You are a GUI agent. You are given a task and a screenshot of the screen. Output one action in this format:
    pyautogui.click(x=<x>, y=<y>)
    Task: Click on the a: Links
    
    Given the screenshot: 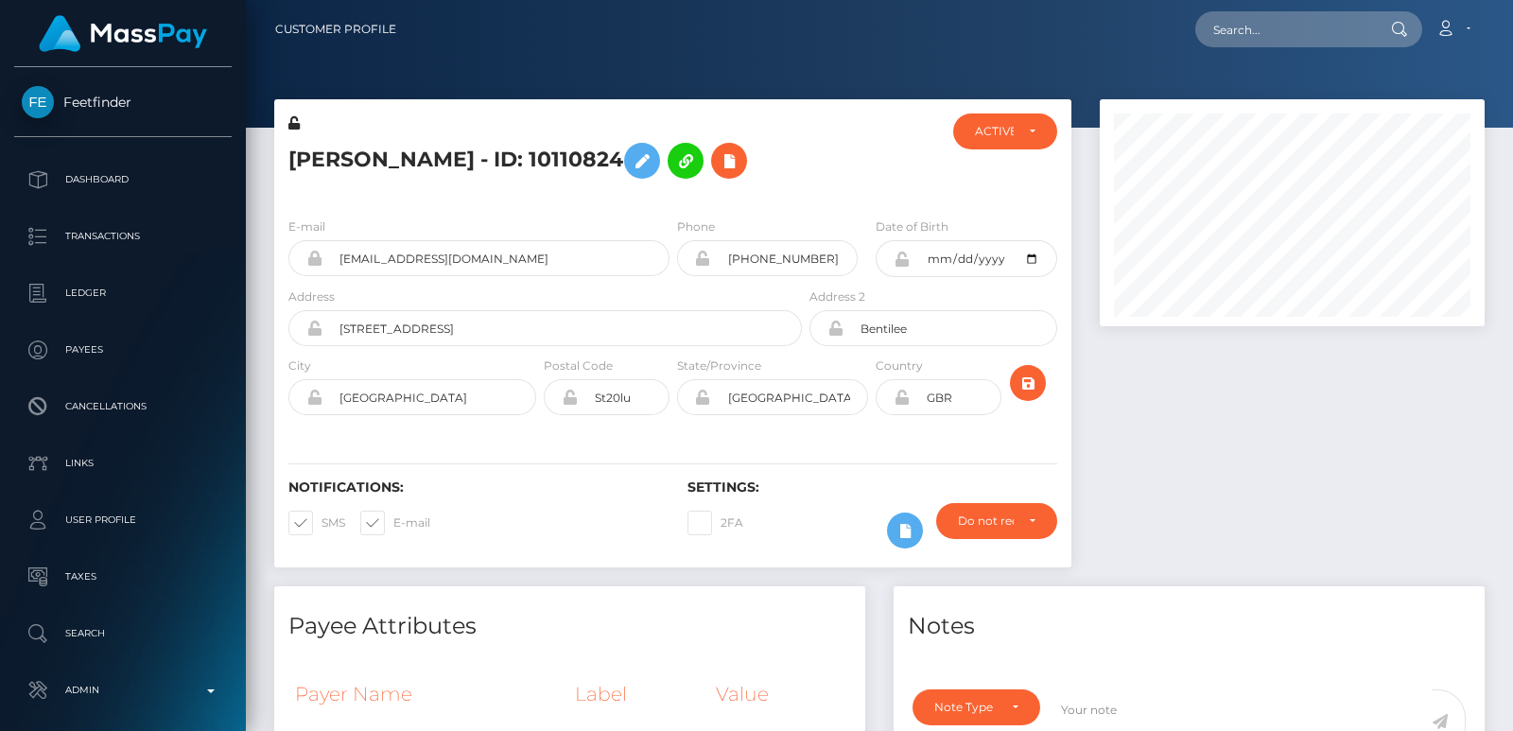 What is the action you would take?
    pyautogui.click(x=123, y=463)
    